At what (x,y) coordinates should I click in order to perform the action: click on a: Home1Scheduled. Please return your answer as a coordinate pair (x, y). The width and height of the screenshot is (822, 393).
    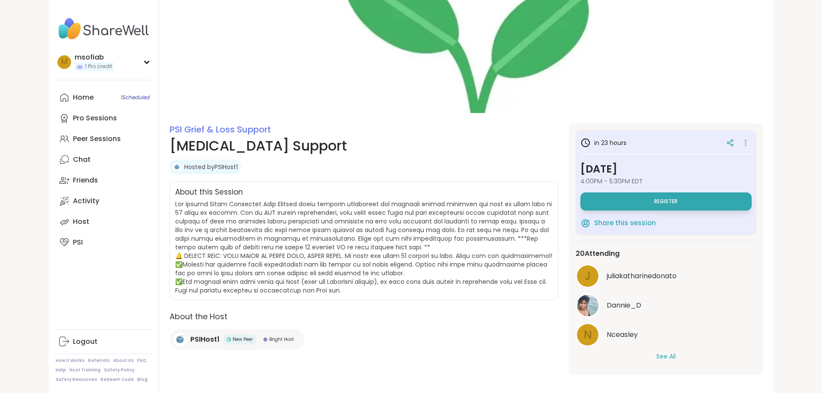
    Looking at the image, I should click on (104, 97).